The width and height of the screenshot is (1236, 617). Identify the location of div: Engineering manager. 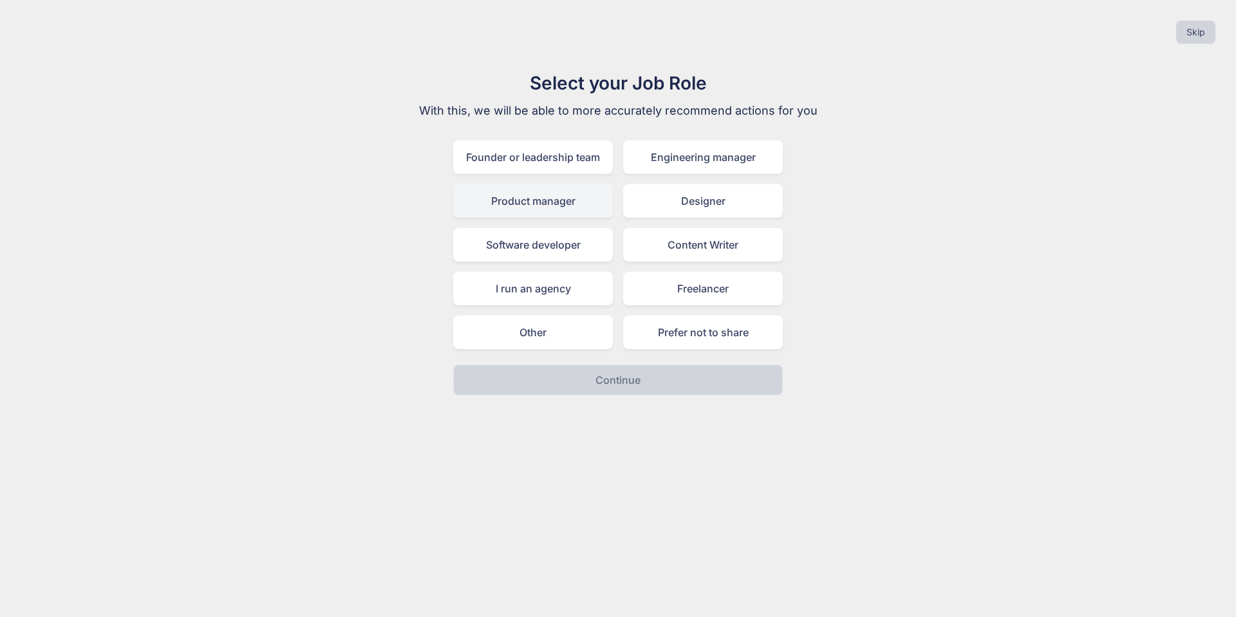
(703, 157).